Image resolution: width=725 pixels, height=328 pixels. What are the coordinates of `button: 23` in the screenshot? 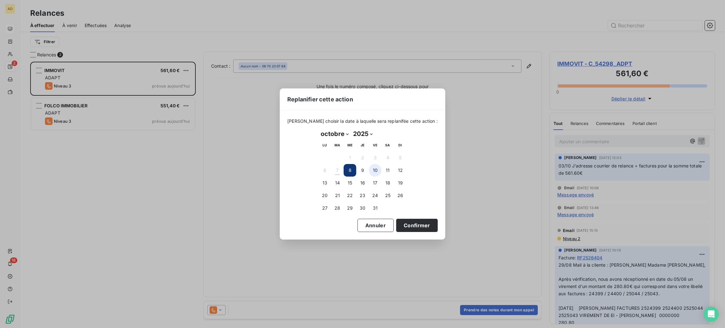 It's located at (362, 195).